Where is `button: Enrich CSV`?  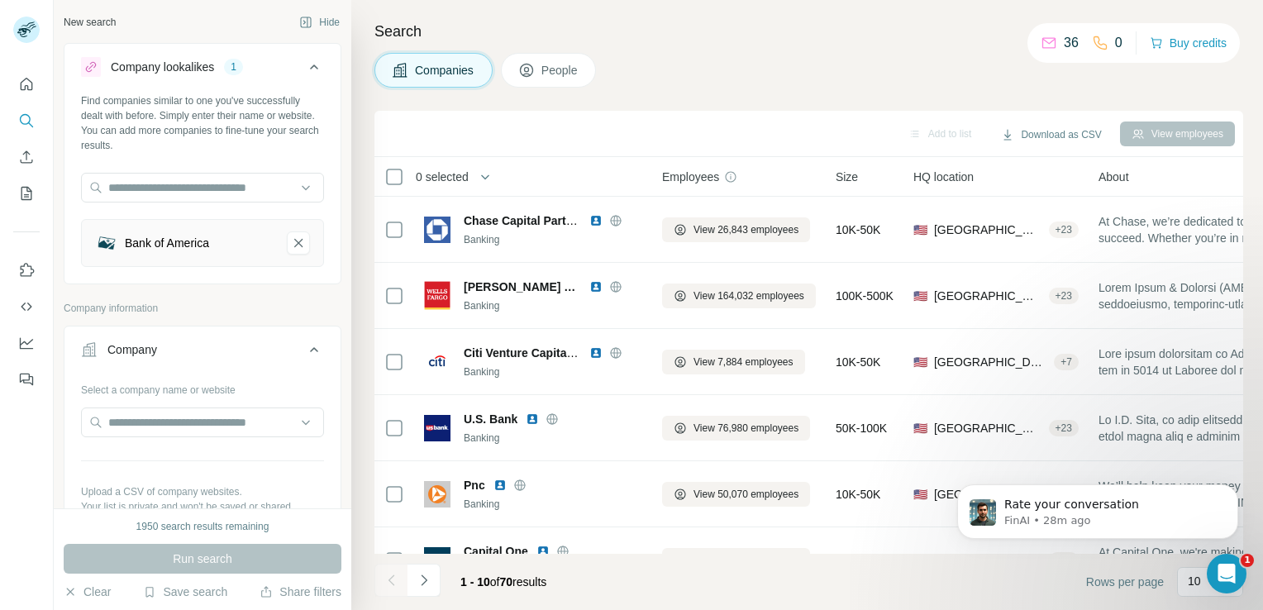 button: Enrich CSV is located at coordinates (26, 157).